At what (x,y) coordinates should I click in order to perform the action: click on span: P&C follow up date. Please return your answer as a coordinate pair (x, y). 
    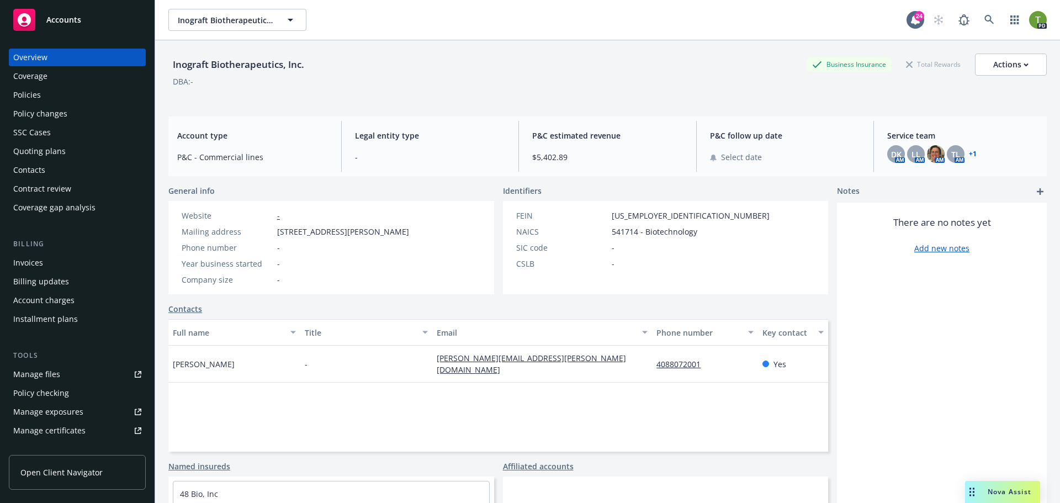
    Looking at the image, I should click on (785, 135).